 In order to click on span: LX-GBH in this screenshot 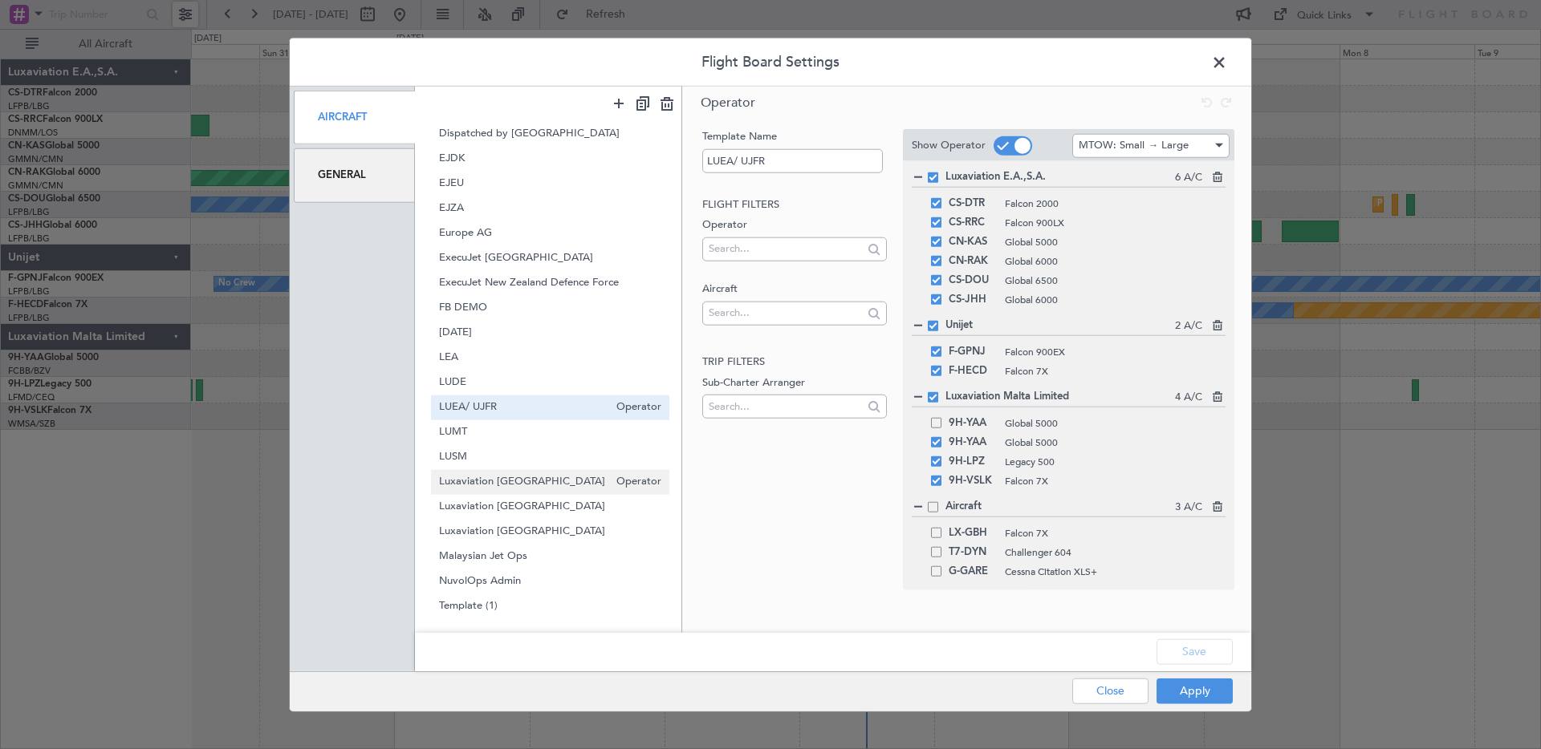, I will do `click(973, 534)`.